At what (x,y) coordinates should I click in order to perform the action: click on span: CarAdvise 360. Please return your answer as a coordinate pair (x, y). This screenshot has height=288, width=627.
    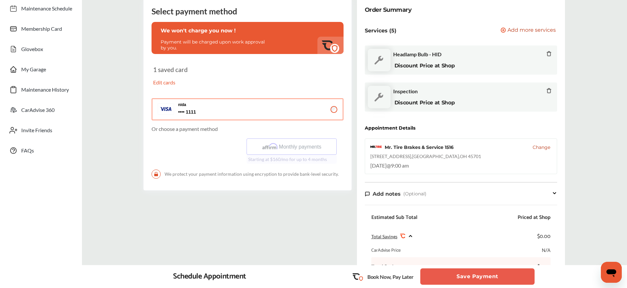
    Looking at the image, I should click on (38, 111).